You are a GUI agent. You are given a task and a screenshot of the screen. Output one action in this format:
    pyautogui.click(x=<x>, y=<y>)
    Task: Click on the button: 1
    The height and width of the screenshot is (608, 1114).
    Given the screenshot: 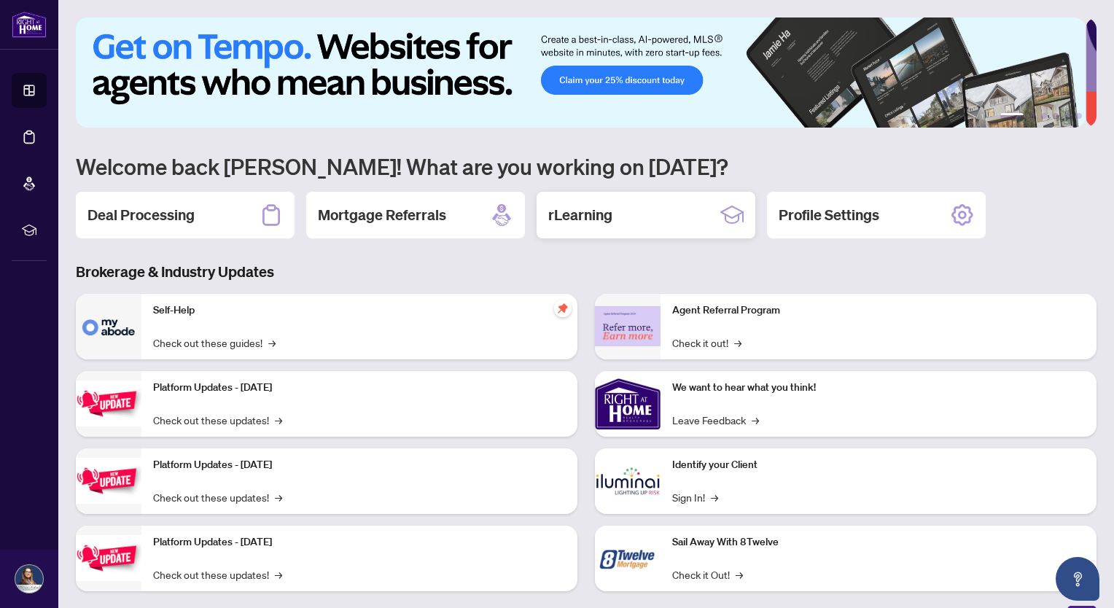 What is the action you would take?
    pyautogui.click(x=1012, y=116)
    